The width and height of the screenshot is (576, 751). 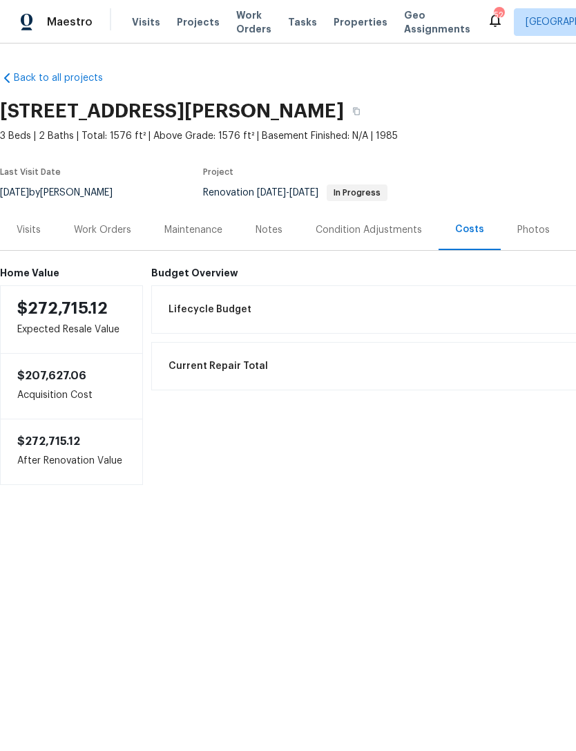 What do you see at coordinates (269, 230) in the screenshot?
I see `div: Notes` at bounding box center [269, 230].